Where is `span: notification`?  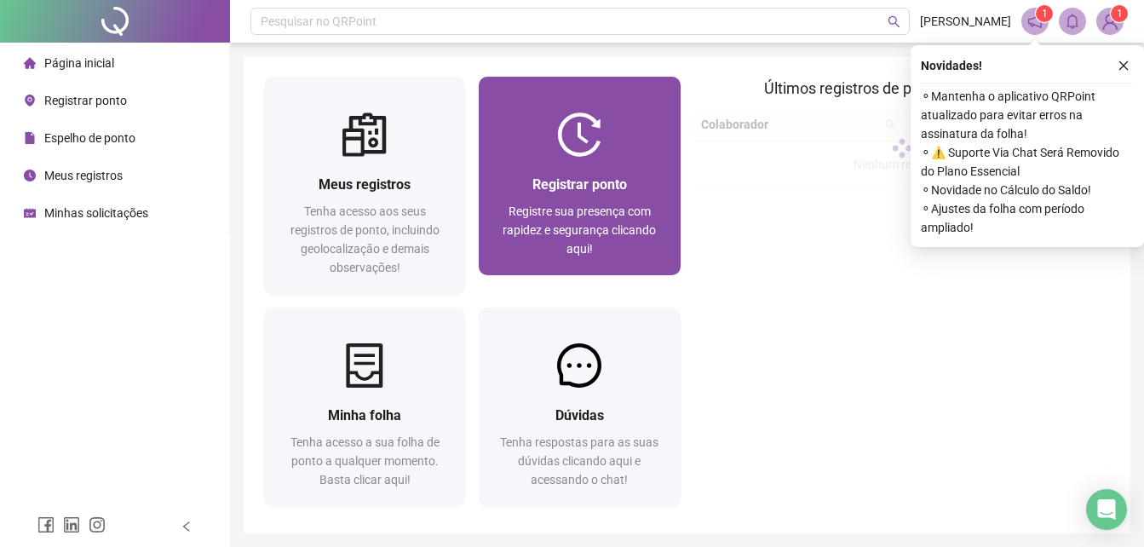 span: notification is located at coordinates (1035, 21).